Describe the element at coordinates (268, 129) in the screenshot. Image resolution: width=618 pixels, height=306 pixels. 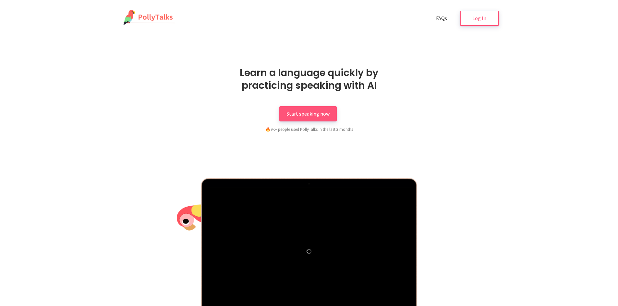
I see `span: fire` at that location.